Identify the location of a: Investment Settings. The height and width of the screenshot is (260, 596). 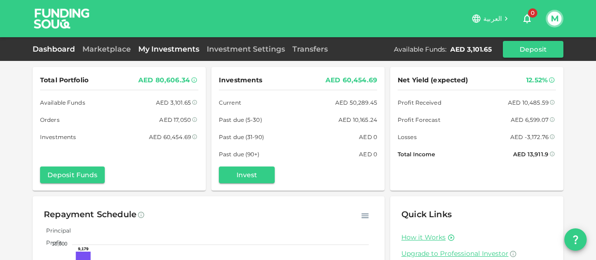
(246, 49).